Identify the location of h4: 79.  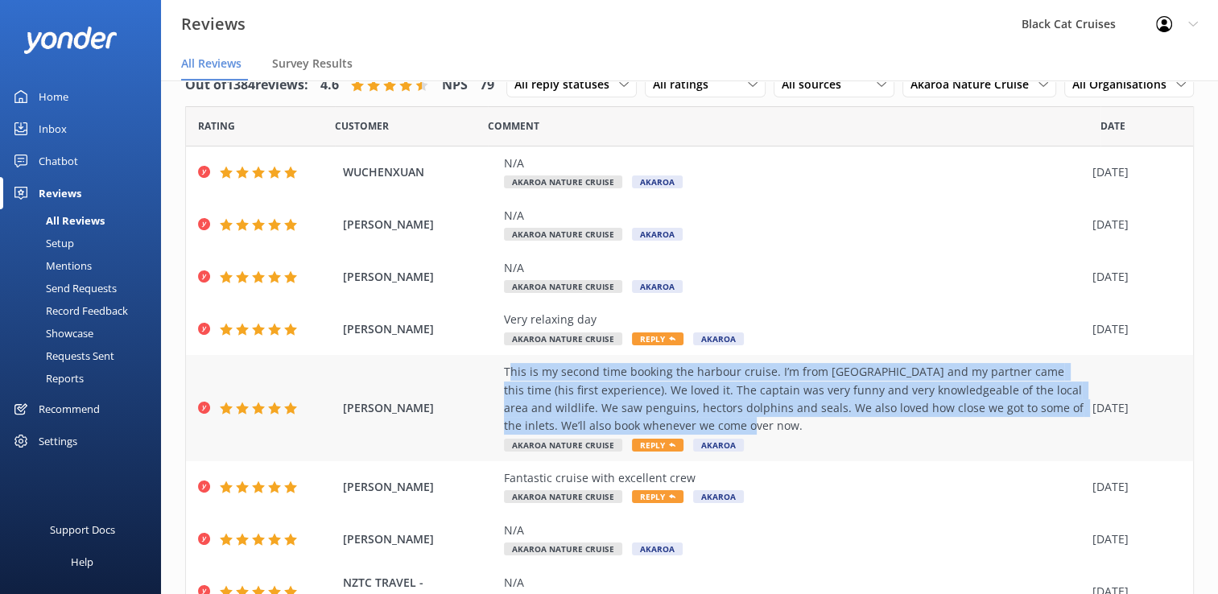
(487, 85).